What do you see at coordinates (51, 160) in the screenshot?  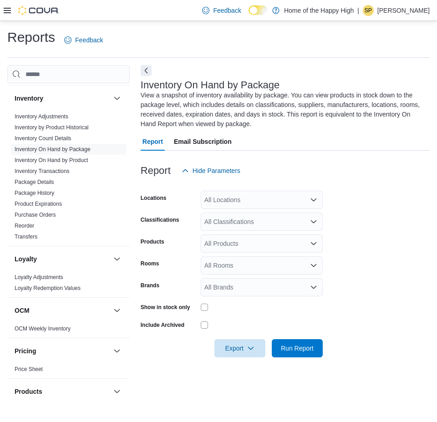 I see `span: Inventory On Hand by Product` at bounding box center [51, 160].